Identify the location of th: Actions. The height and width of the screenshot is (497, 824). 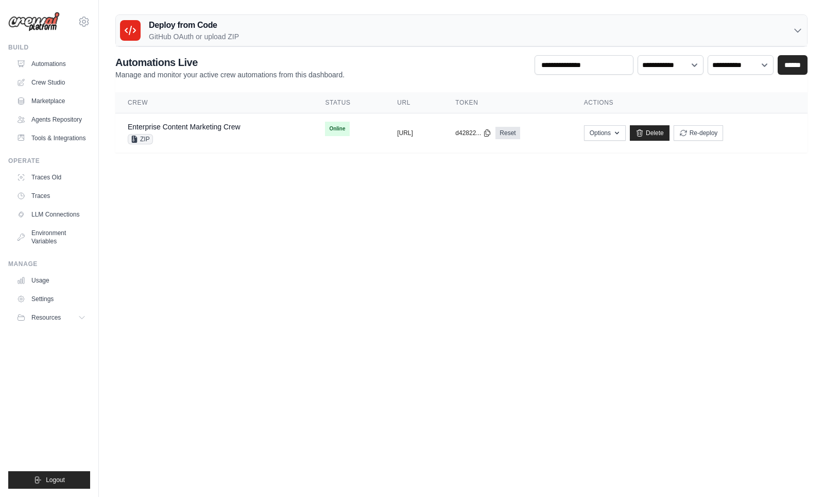
(690, 103).